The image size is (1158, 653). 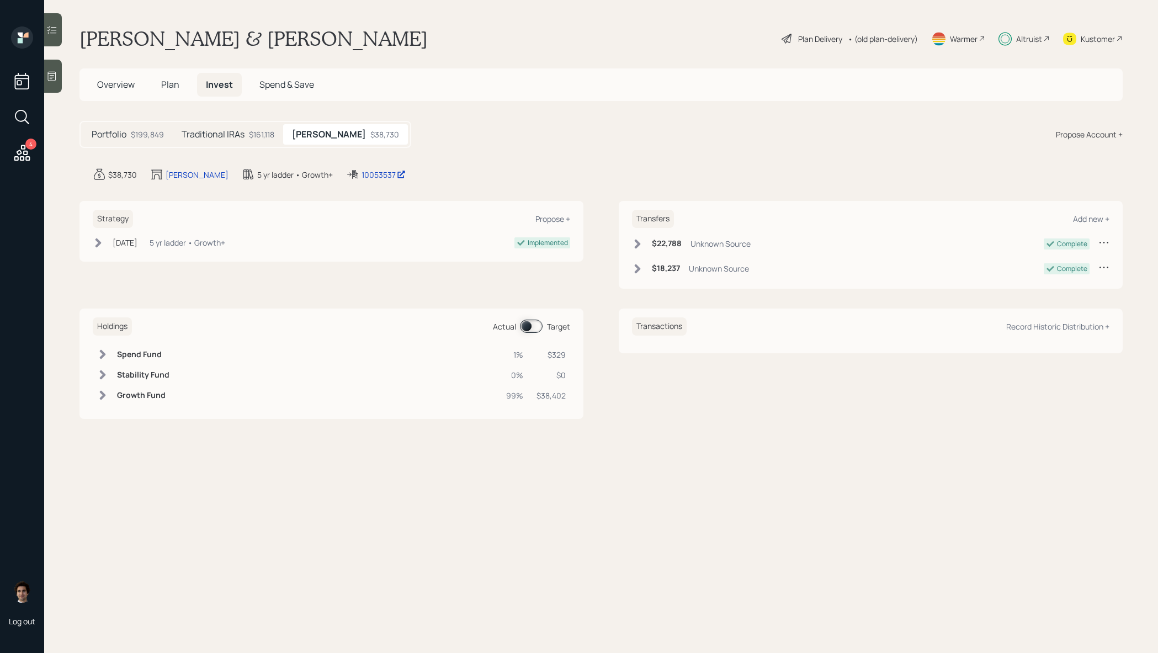 What do you see at coordinates (667, 244) in the screenshot?
I see `h6: $22,788` at bounding box center [667, 244].